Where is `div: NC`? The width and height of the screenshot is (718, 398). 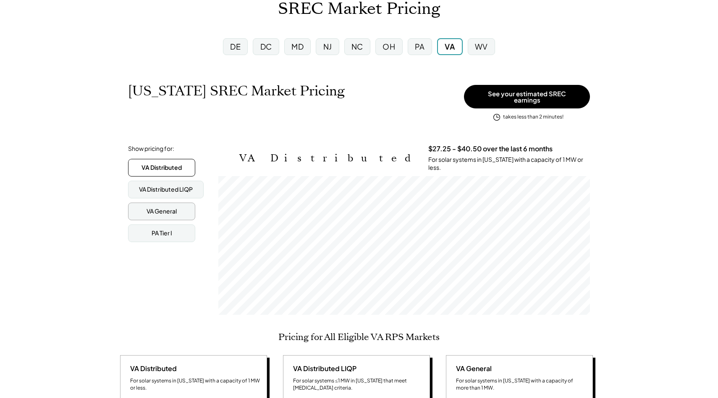 div: NC is located at coordinates (357, 46).